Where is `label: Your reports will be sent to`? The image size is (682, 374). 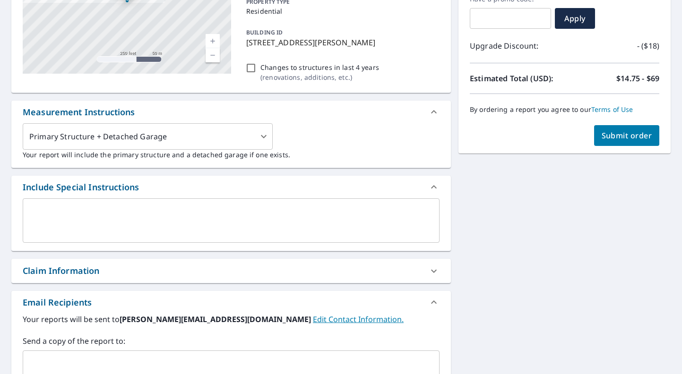
label: Your reports will be sent to is located at coordinates (231, 320).